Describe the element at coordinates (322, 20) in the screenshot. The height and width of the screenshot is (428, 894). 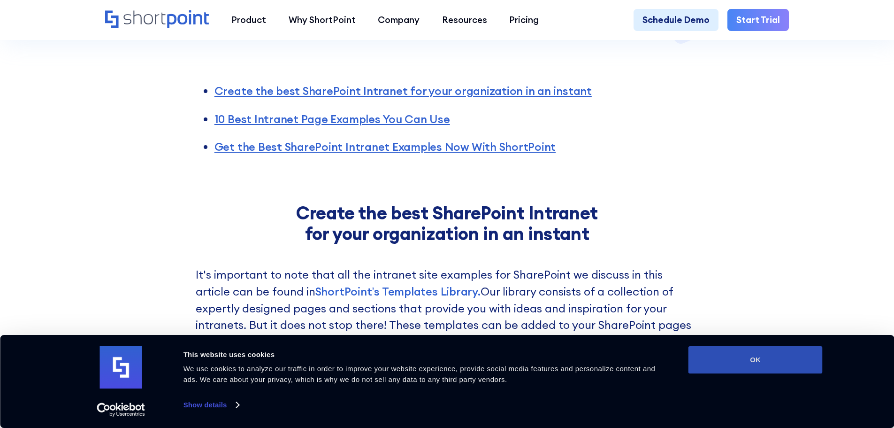
I see `a: Why ShortPoint` at that location.